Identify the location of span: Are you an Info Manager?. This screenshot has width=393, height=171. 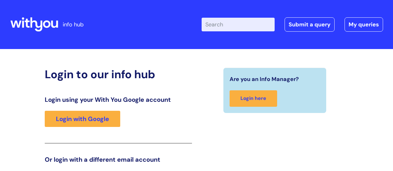
(264, 79).